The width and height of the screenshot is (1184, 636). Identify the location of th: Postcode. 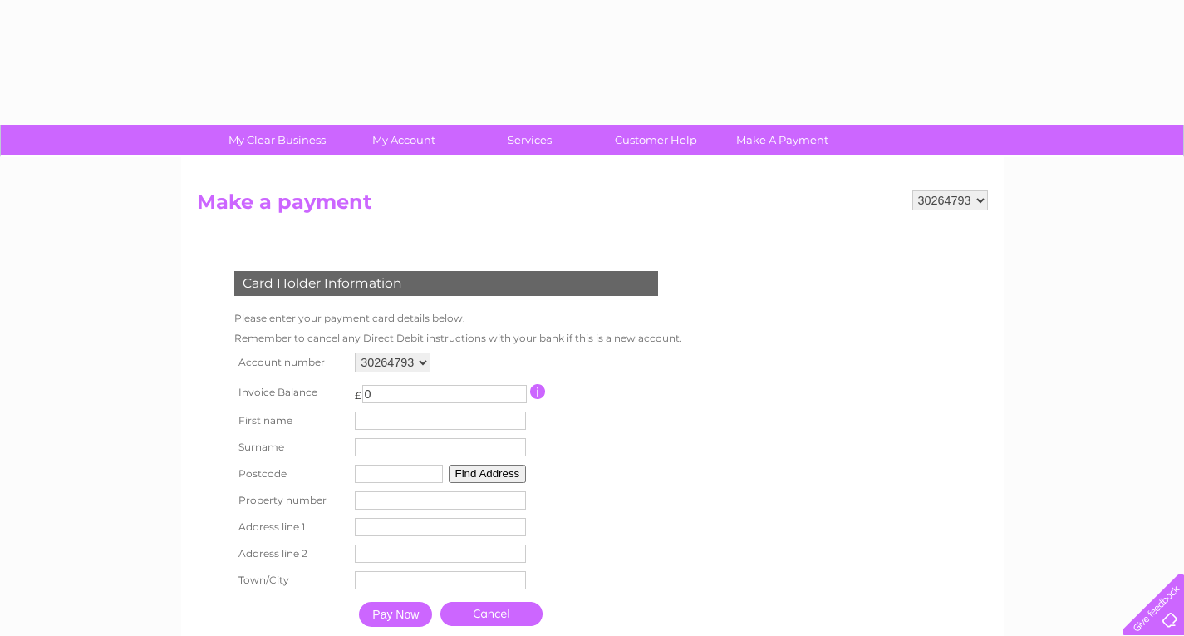
(291, 474).